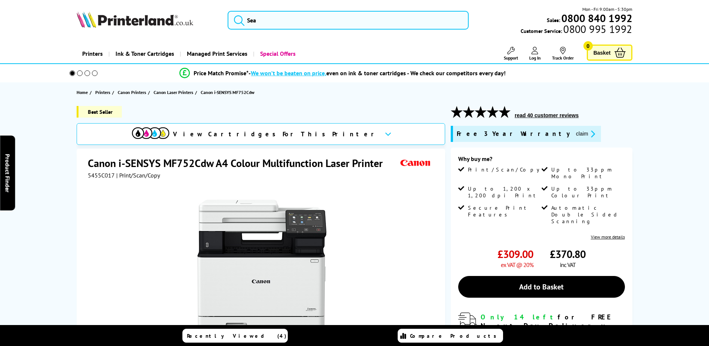 The width and height of the screenshot is (709, 346). Describe the element at coordinates (7, 173) in the screenshot. I see `span: Product Finder` at that location.